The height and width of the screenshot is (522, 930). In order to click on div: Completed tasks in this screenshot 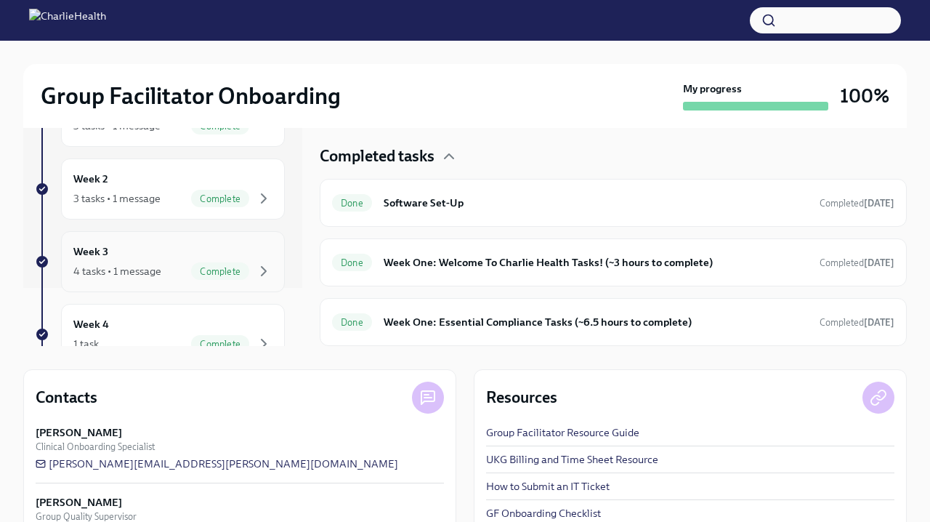, I will do `click(613, 156)`.